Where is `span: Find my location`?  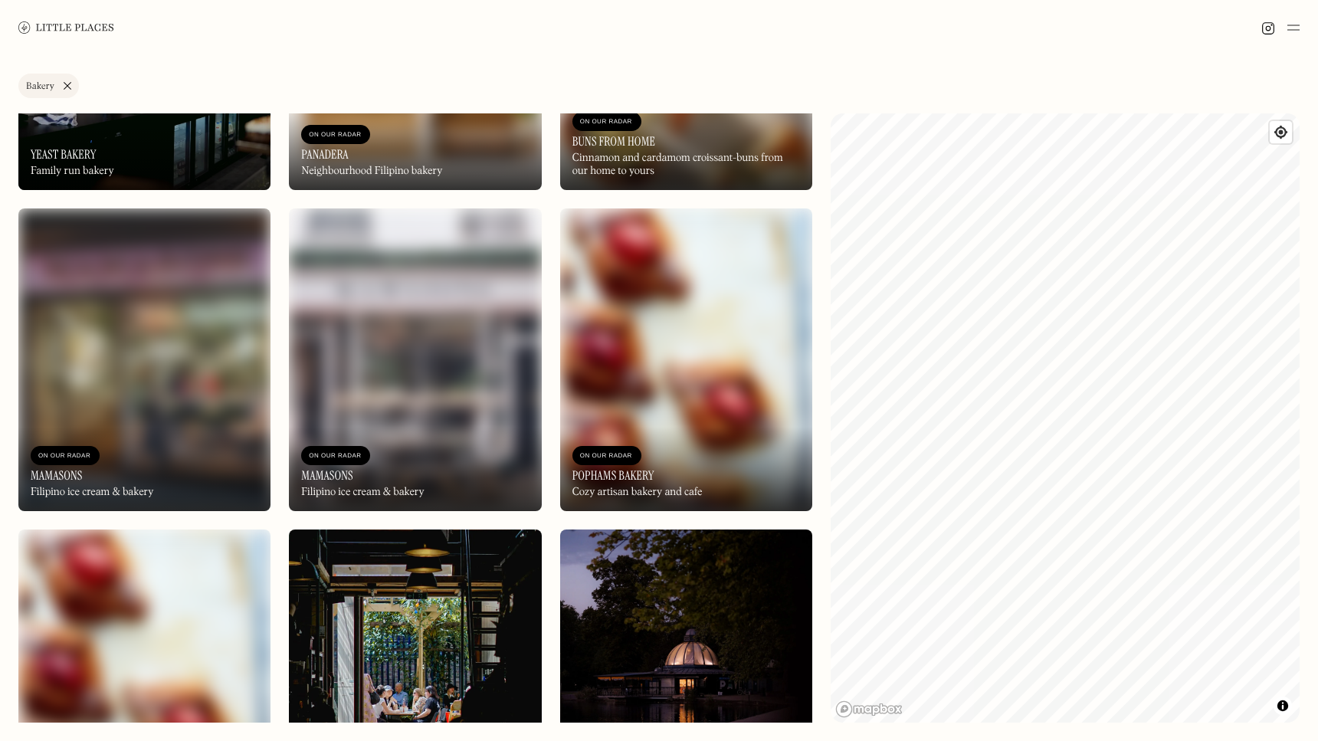 span: Find my location is located at coordinates (1280, 132).